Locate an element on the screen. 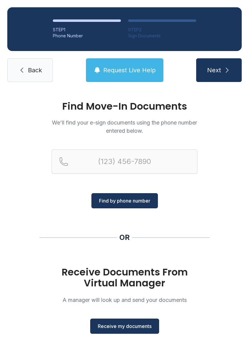 This screenshot has height=345, width=249. h1: Find Move-In Documents is located at coordinates (125, 106).